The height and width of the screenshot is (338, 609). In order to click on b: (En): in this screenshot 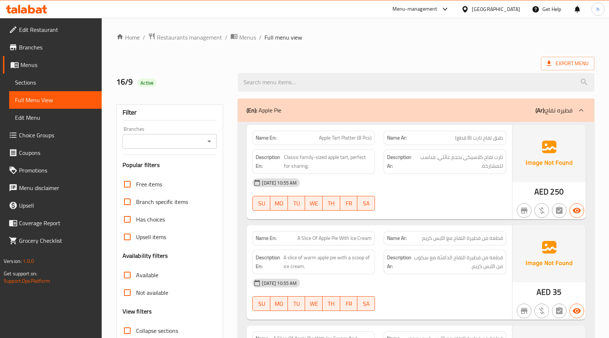, I will do `click(252, 110)`.